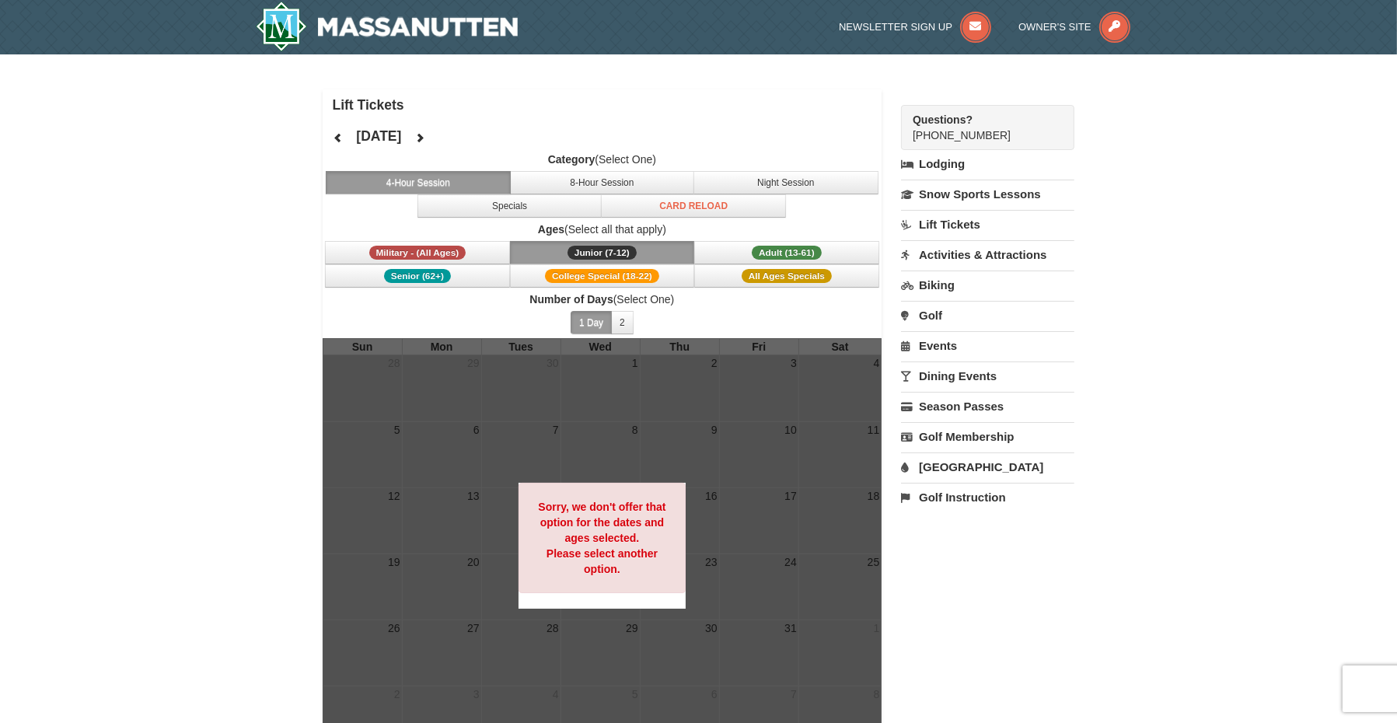  Describe the element at coordinates (602, 276) in the screenshot. I see `button: College Special (18-22)` at that location.